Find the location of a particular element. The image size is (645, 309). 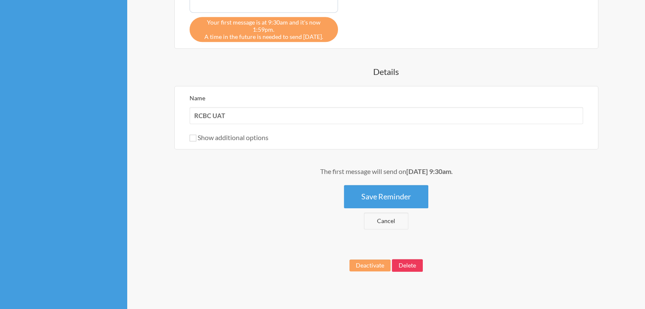

a: Cancel is located at coordinates (386, 221).